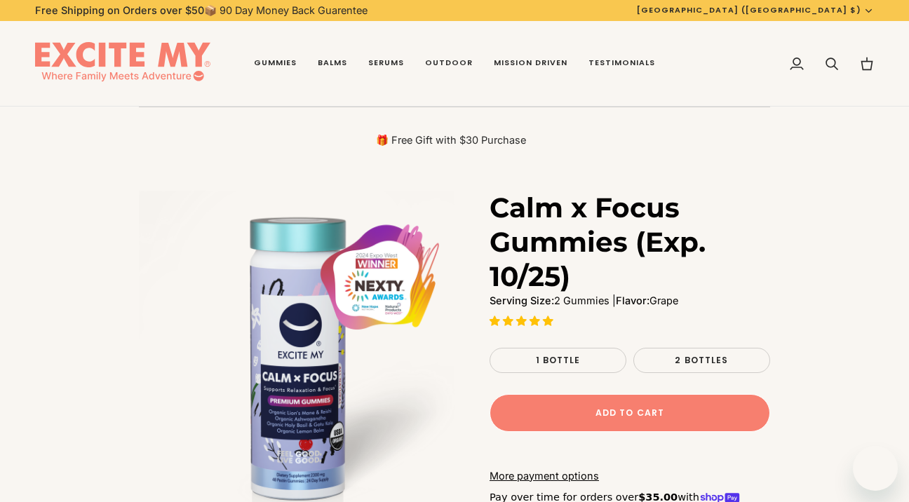 The height and width of the screenshot is (502, 909). What do you see at coordinates (275, 63) in the screenshot?
I see `span: Gummies` at bounding box center [275, 63].